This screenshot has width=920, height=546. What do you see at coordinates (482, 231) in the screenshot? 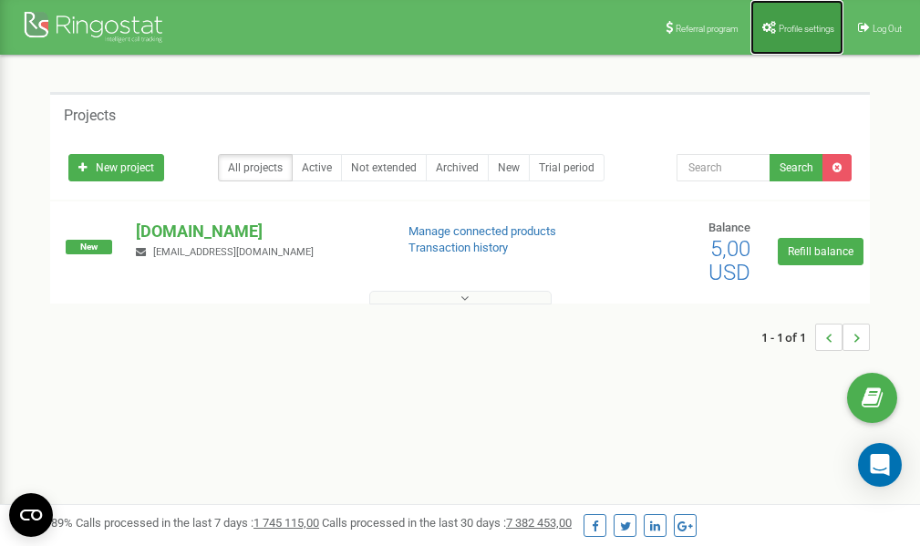
I see `a: Manage connected products` at bounding box center [482, 231].